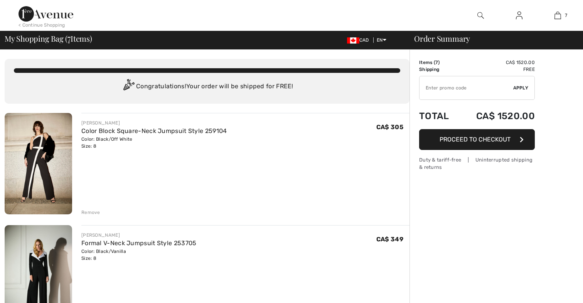 This screenshot has width=583, height=303. I want to click on div: < Continue Shopping, so click(42, 25).